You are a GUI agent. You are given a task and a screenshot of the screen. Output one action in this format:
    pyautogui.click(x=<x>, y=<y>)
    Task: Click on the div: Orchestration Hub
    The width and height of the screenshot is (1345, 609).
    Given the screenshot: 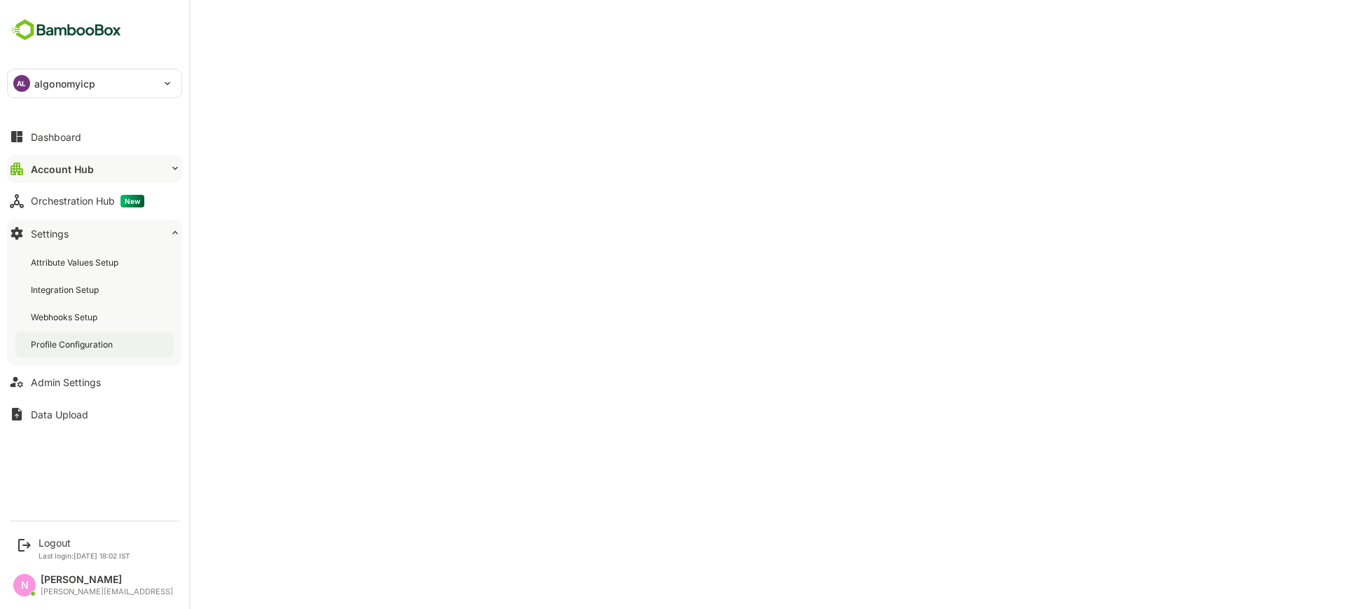 What is the action you would take?
    pyautogui.click(x=88, y=201)
    